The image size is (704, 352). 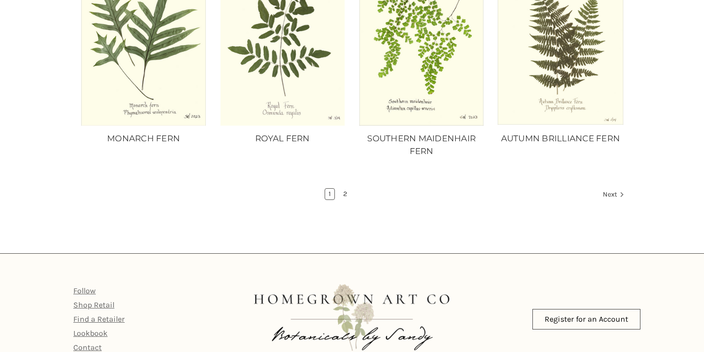 I want to click on a: Page 1 of 2, so click(x=330, y=194).